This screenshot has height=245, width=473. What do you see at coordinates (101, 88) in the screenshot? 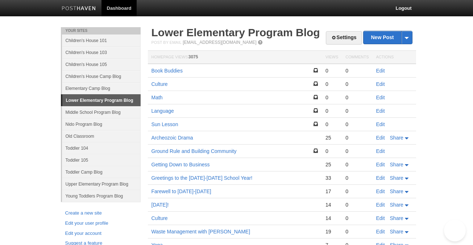
I see `a: Elementary Camp Blog` at bounding box center [101, 88].